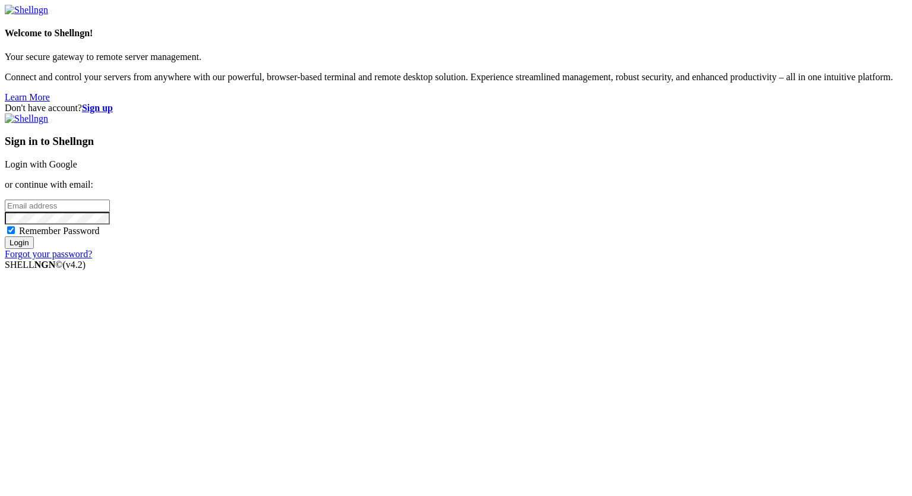  I want to click on strong: Sign up, so click(97, 108).